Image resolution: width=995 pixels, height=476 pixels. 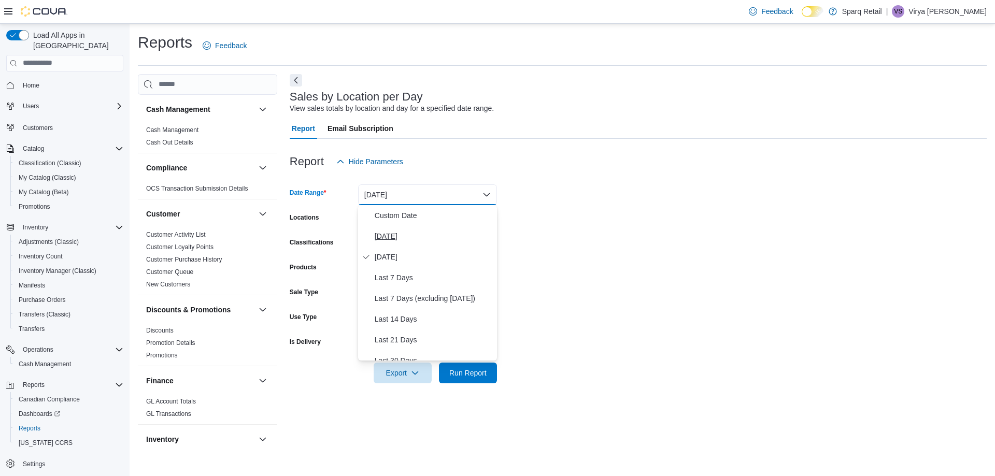 What do you see at coordinates (69, 414) in the screenshot?
I see `span: Dashboards` at bounding box center [69, 414].